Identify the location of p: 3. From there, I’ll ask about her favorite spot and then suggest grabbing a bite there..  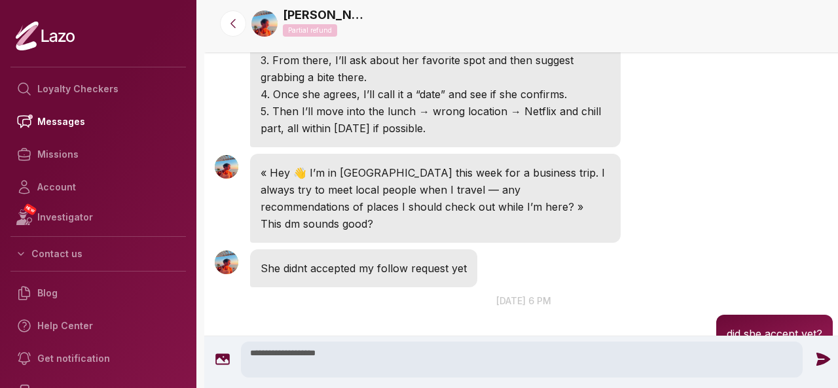
(436, 69).